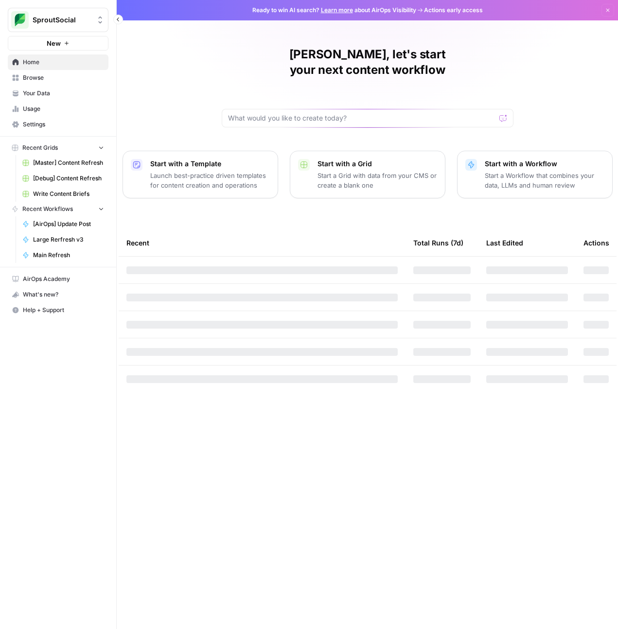  I want to click on p: Start a Workflow that combines your data, LLMs and human review, so click(545, 180).